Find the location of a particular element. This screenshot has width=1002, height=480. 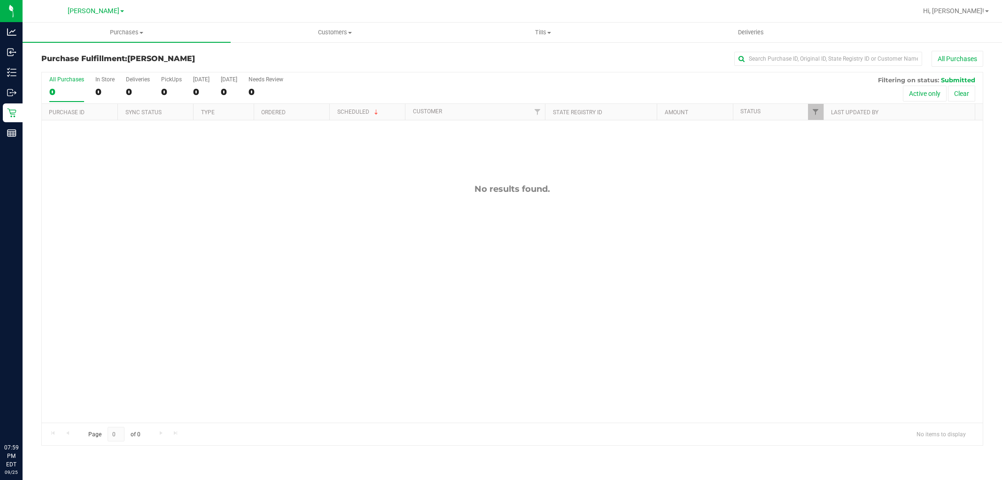

h3: Purchase Fulfillment: is located at coordinates (198, 59).